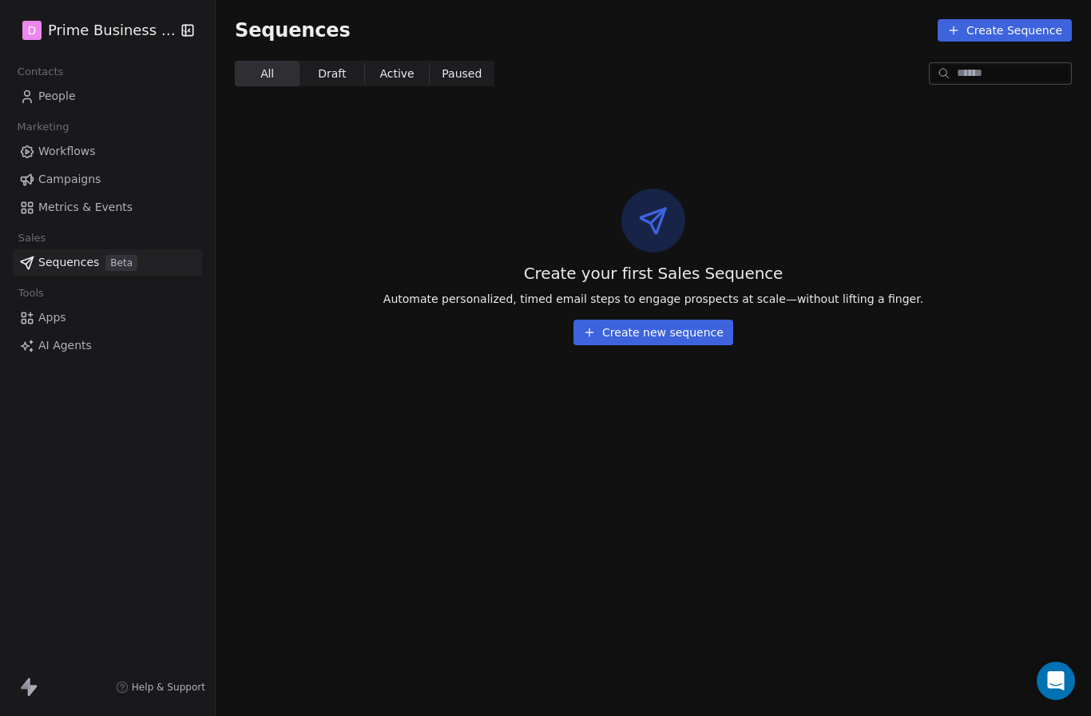 Image resolution: width=1091 pixels, height=716 pixels. Describe the element at coordinates (57, 96) in the screenshot. I see `span: People` at that location.